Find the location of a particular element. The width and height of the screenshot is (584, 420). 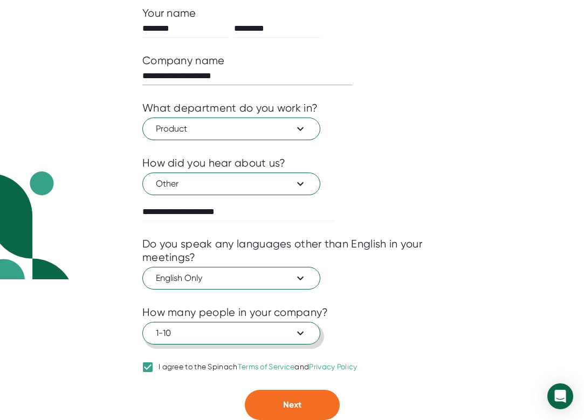

span: English Only is located at coordinates (231, 278).